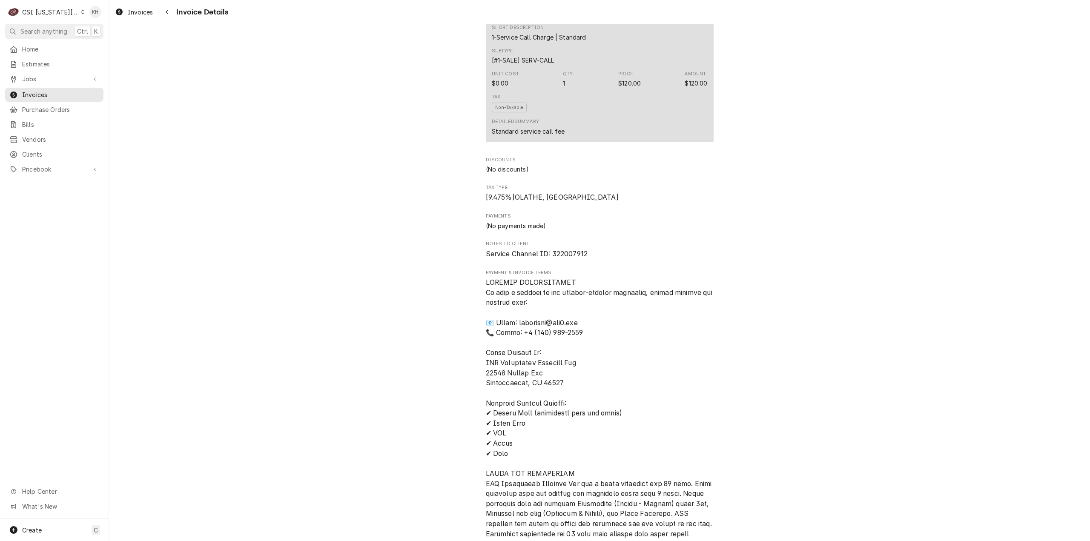  Describe the element at coordinates (96, 530) in the screenshot. I see `span: C` at that location.